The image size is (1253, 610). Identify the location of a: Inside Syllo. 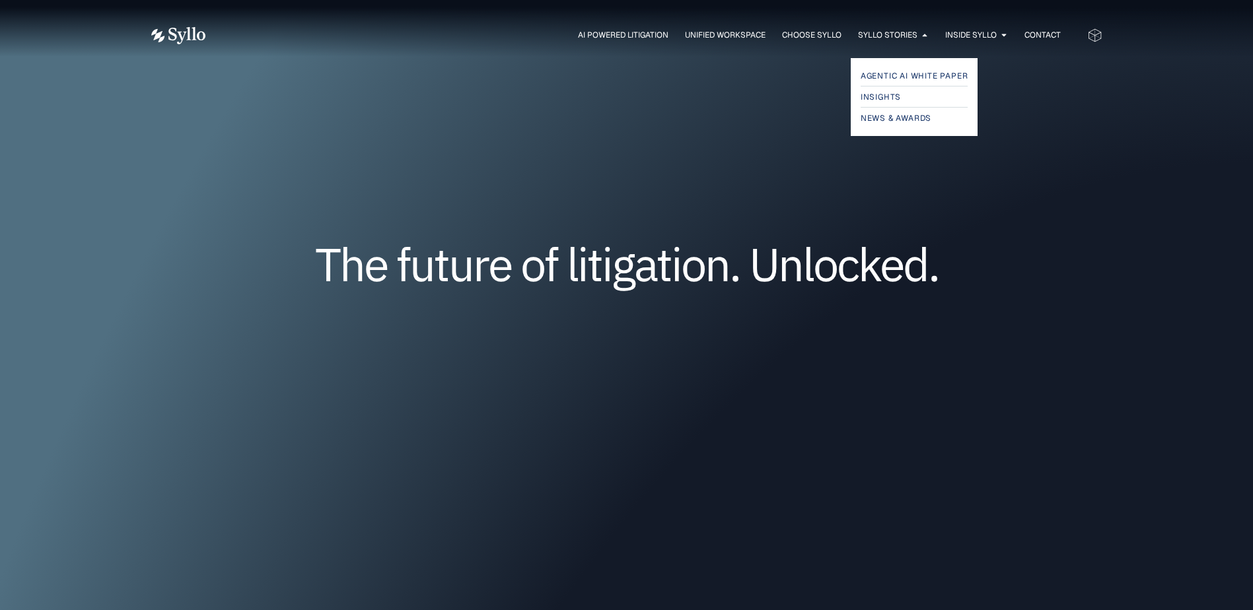
(971, 35).